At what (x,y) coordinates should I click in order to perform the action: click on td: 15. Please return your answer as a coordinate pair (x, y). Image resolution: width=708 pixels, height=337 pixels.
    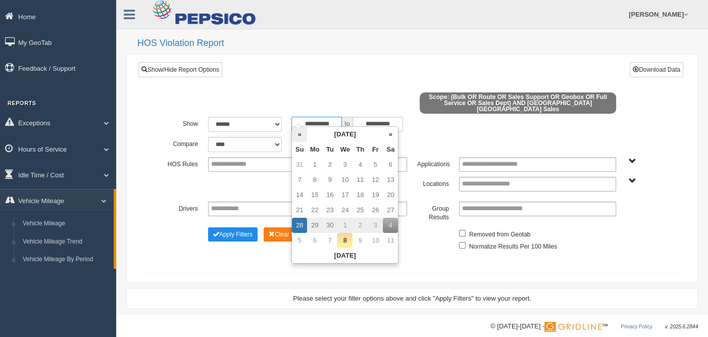
    Looking at the image, I should click on (315, 195).